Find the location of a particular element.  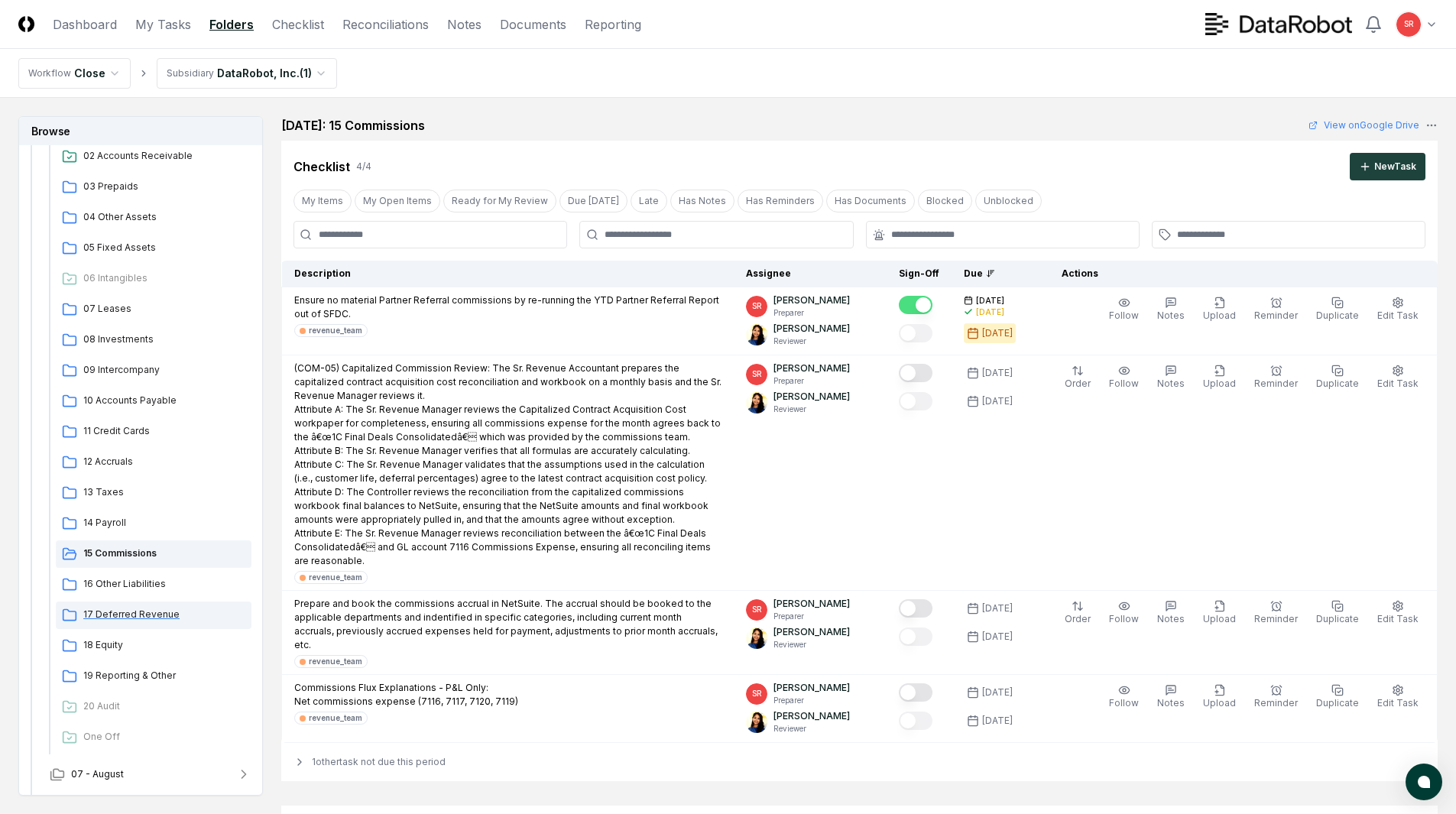

button: Late is located at coordinates (649, 201).